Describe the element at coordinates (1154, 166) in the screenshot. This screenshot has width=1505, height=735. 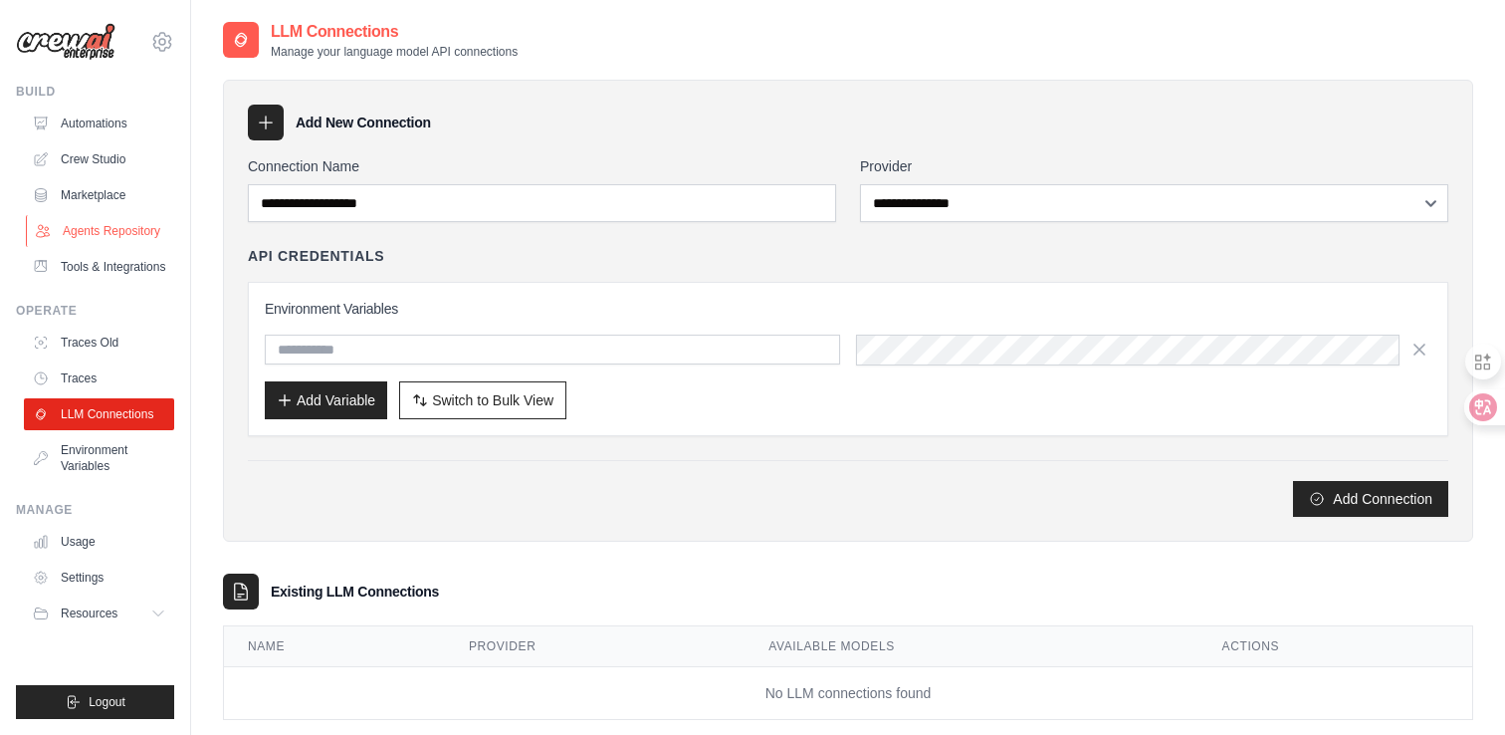
I see `label: Provider` at that location.